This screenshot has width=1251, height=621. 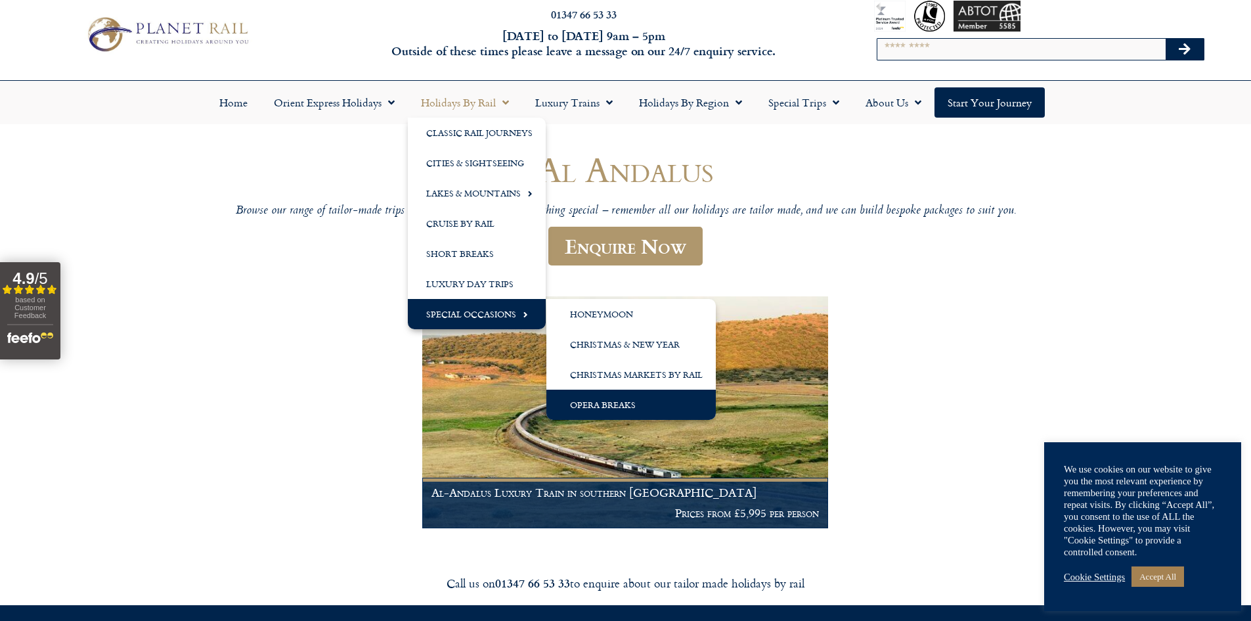 What do you see at coordinates (1143, 510) in the screenshot?
I see `div: We use cookies on our website to give you the most relevant experience by remembering your prefer...` at bounding box center [1143, 510].